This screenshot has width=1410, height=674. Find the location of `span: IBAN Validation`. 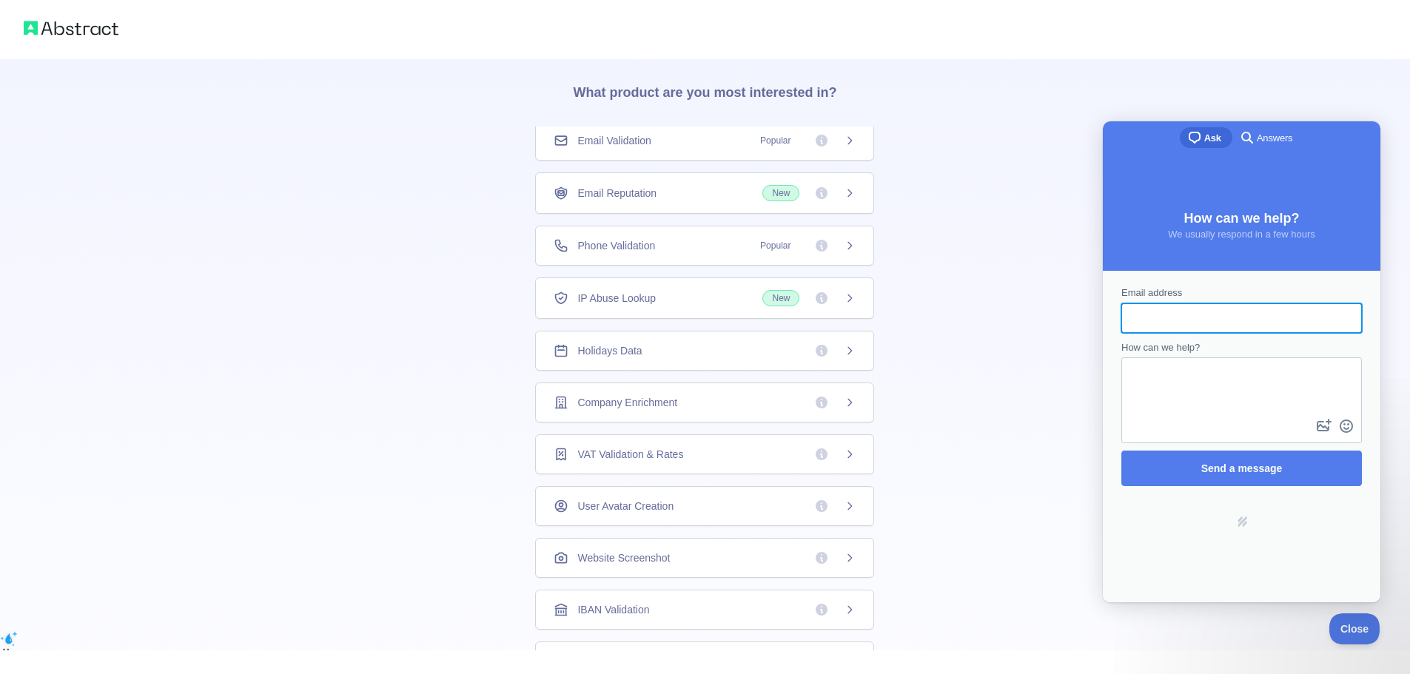

span: IBAN Validation is located at coordinates (613, 610).